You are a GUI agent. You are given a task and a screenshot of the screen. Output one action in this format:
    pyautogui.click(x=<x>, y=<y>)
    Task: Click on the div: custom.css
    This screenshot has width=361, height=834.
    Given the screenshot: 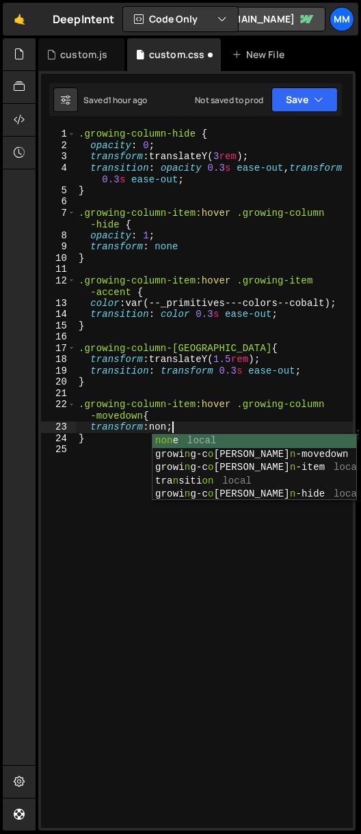 What is the action you would take?
    pyautogui.click(x=177, y=55)
    